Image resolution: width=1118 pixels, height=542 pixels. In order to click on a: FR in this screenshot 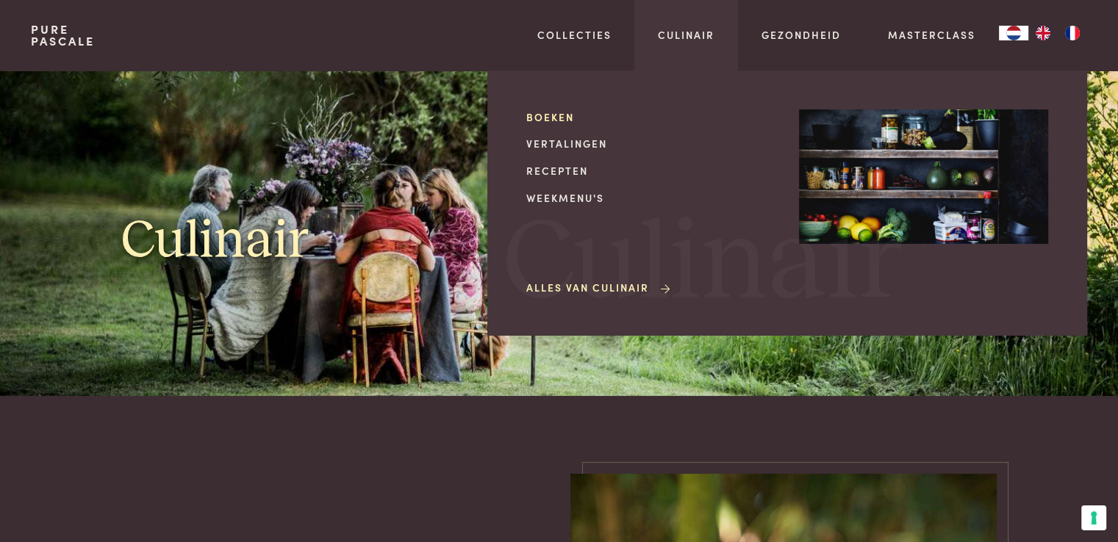, I will do `click(1072, 33)`.